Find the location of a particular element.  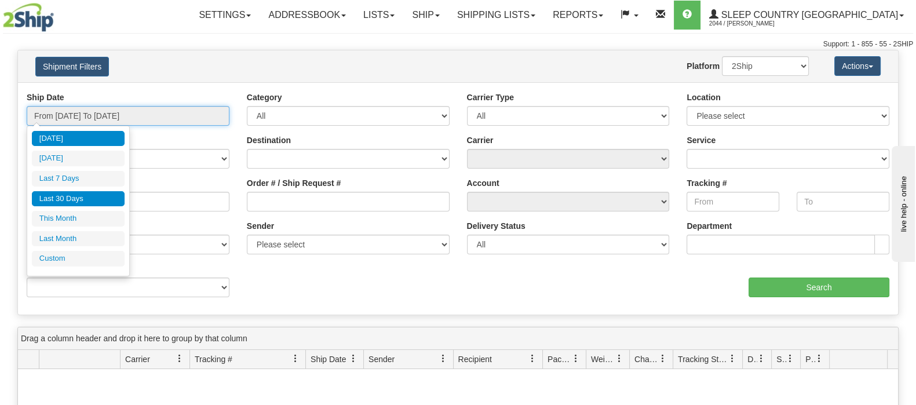

a: Addressbook is located at coordinates (307, 15).